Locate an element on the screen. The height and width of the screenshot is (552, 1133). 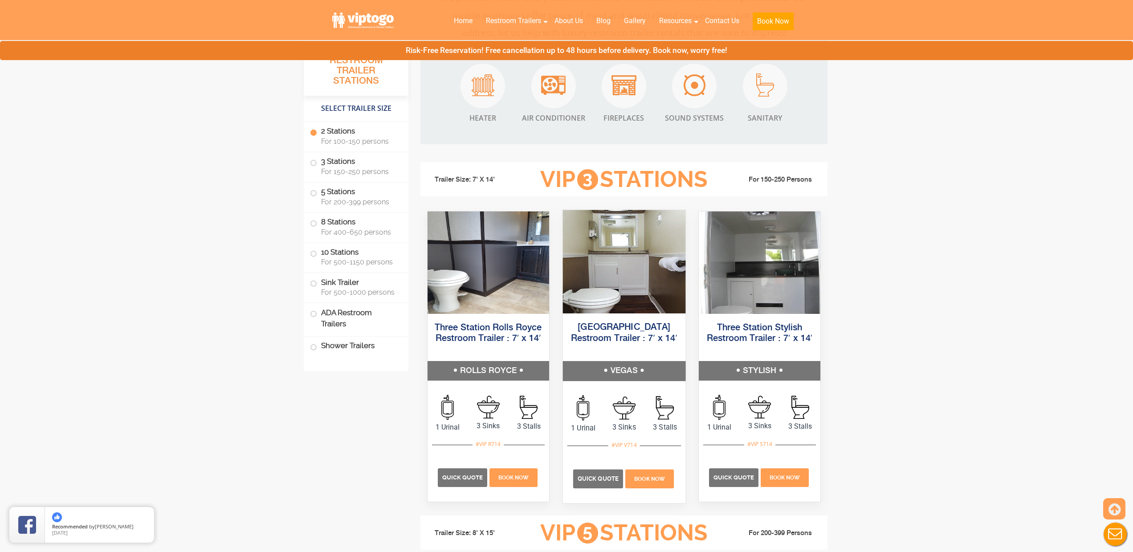
span: For 150-250 persons is located at coordinates (359, 171).